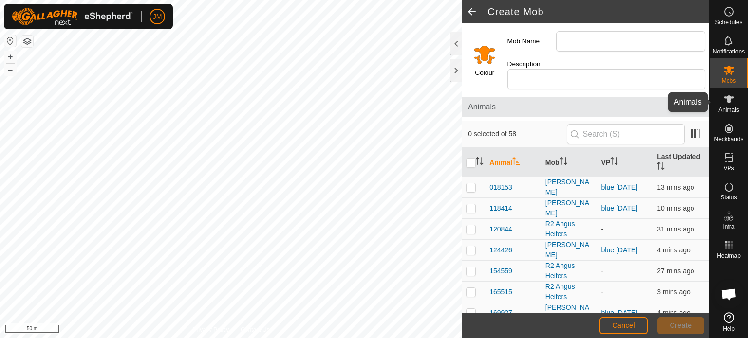  What do you see at coordinates (681, 163) in the screenshot?
I see `th: Last Updated` at bounding box center [681, 163].